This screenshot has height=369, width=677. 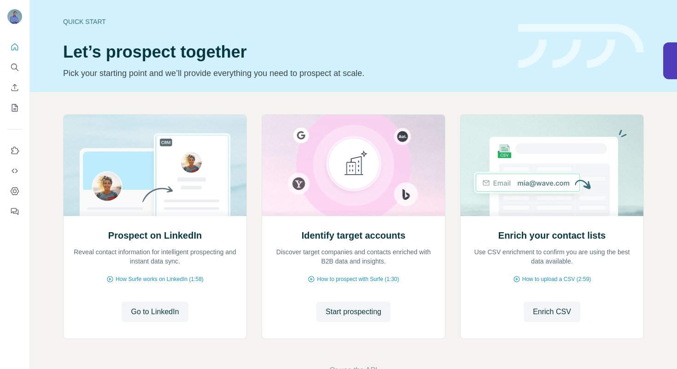 What do you see at coordinates (354, 235) in the screenshot?
I see `h2: Identify target accounts` at bounding box center [354, 235].